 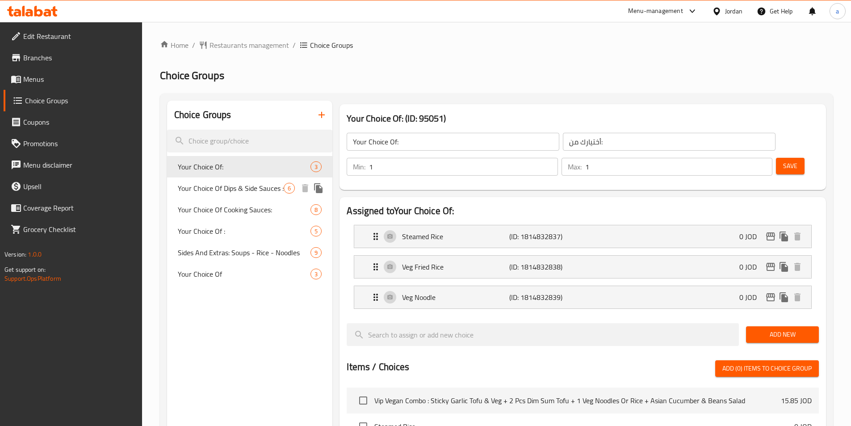 What do you see at coordinates (73, 229) in the screenshot?
I see `a: Grocery Checklist` at bounding box center [73, 229].